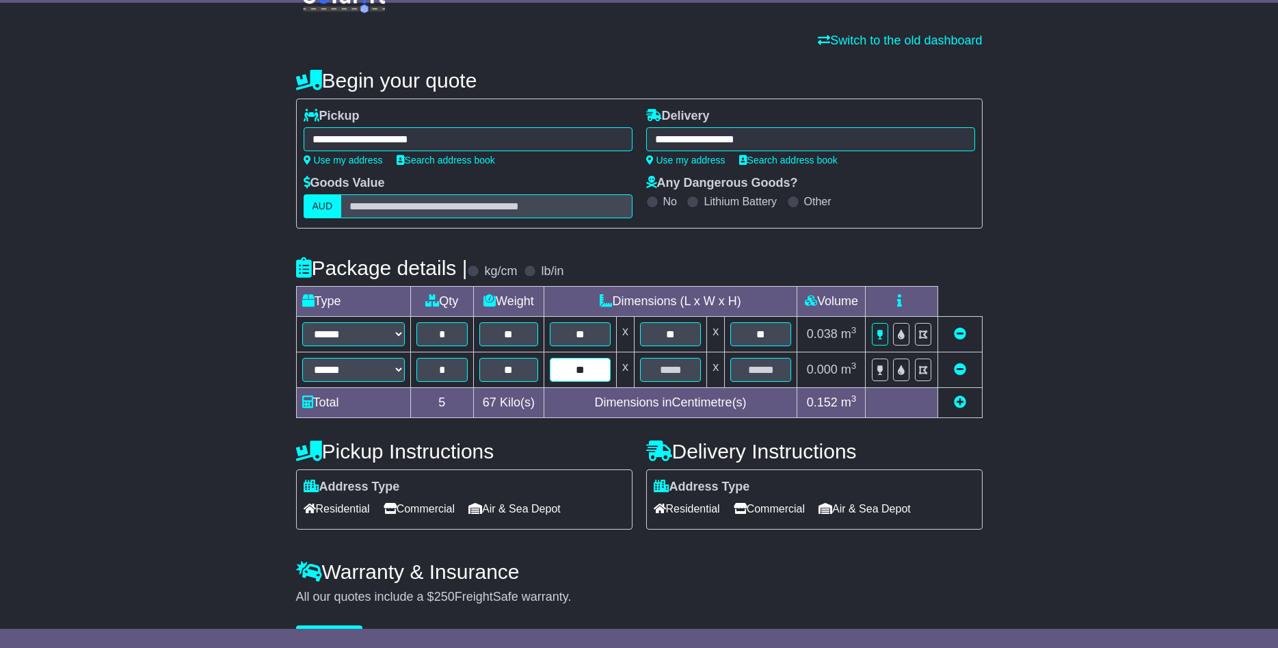  Describe the element at coordinates (490, 402) in the screenshot. I see `span: 67` at that location.